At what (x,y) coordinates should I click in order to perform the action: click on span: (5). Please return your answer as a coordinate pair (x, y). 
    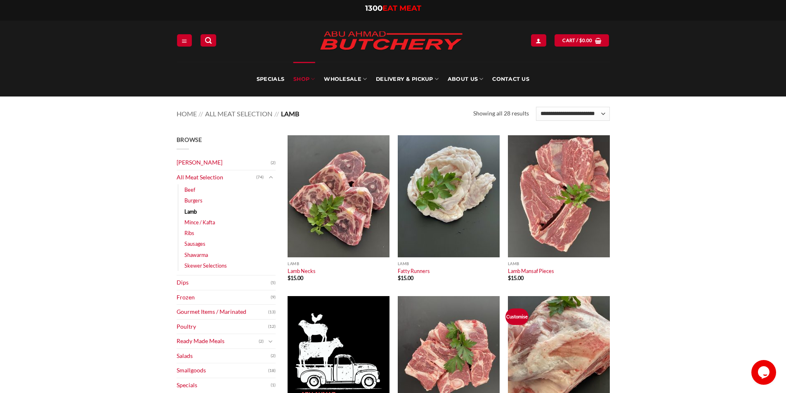
    Looking at the image, I should click on (273, 283).